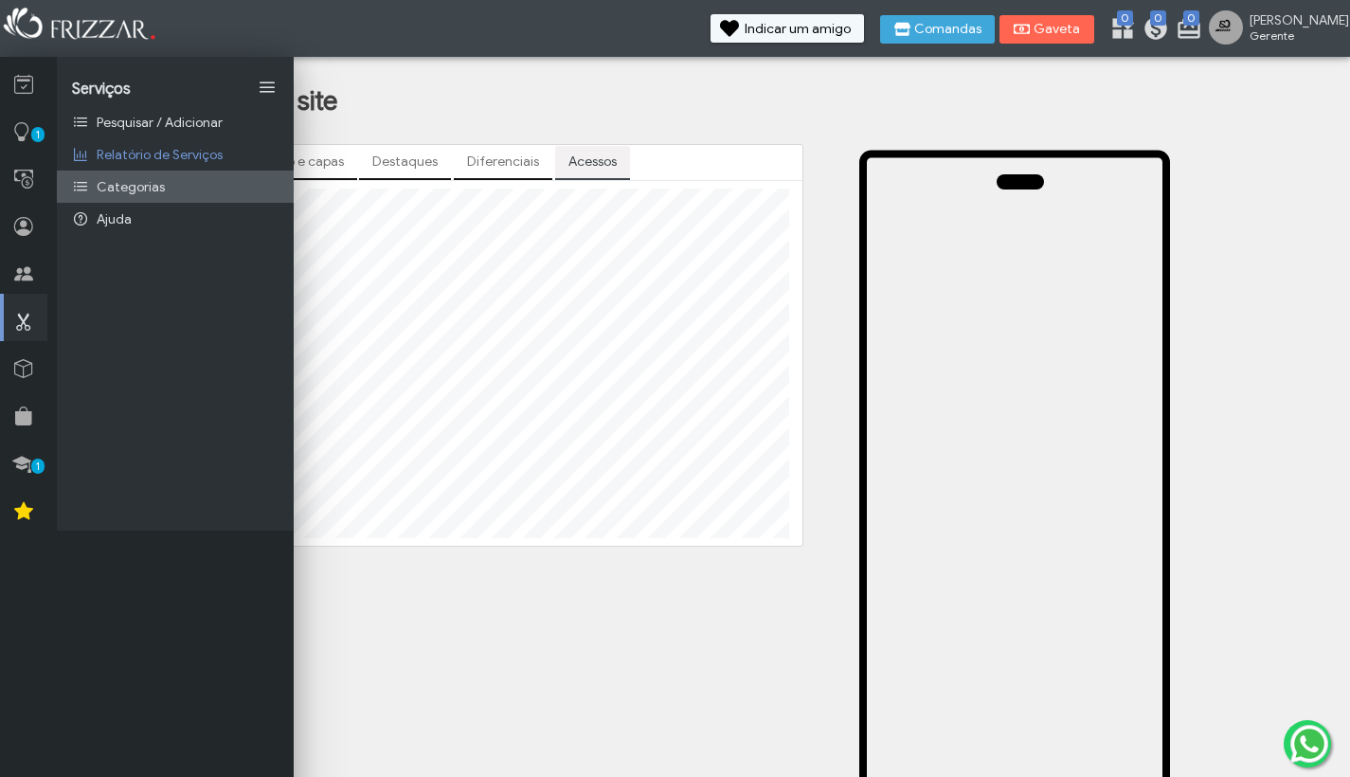 The height and width of the screenshot is (777, 1350). Describe the element at coordinates (175, 122) in the screenshot. I see `a: Pesquisar / Adicionar` at that location.